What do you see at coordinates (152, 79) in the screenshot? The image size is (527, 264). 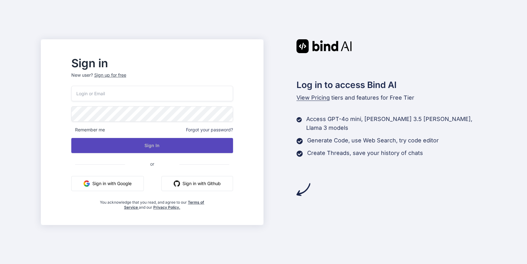 I see `p: New user?` at bounding box center [152, 79].